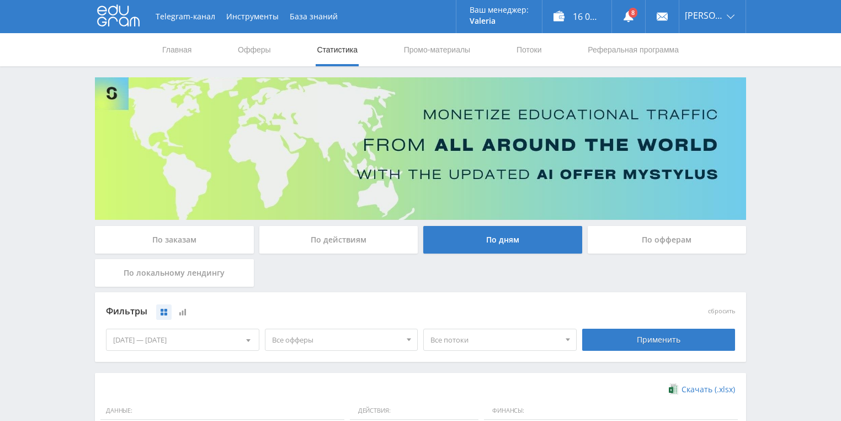  Describe the element at coordinates (177, 50) in the screenshot. I see `a: Главная` at that location.